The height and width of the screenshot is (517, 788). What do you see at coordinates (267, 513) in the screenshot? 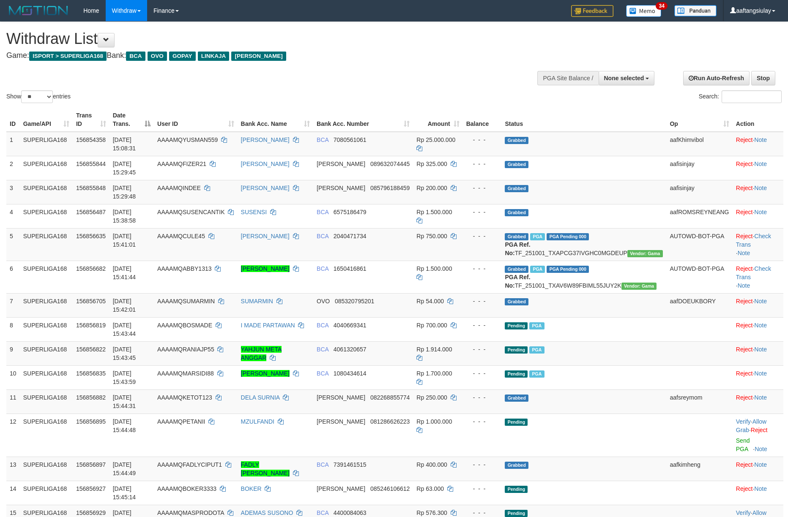
I see `a: ADEMAS SUSONO` at bounding box center [267, 513].